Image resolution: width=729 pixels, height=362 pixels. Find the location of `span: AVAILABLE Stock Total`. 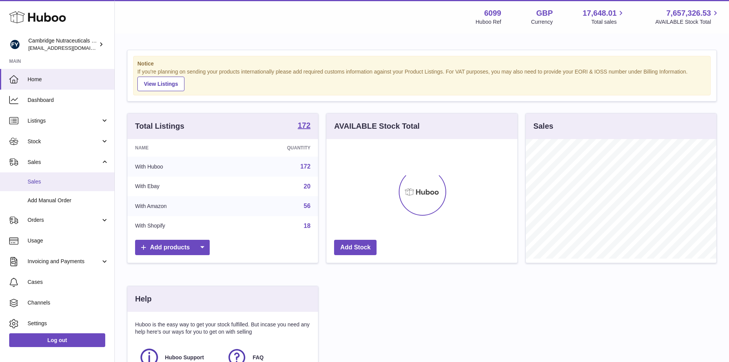

span: AVAILABLE Stock Total is located at coordinates (687, 22).